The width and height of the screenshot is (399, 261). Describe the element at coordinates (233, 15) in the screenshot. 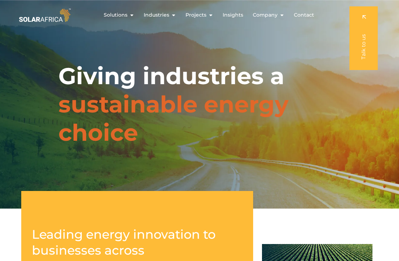

I see `span: Insights` at that location.